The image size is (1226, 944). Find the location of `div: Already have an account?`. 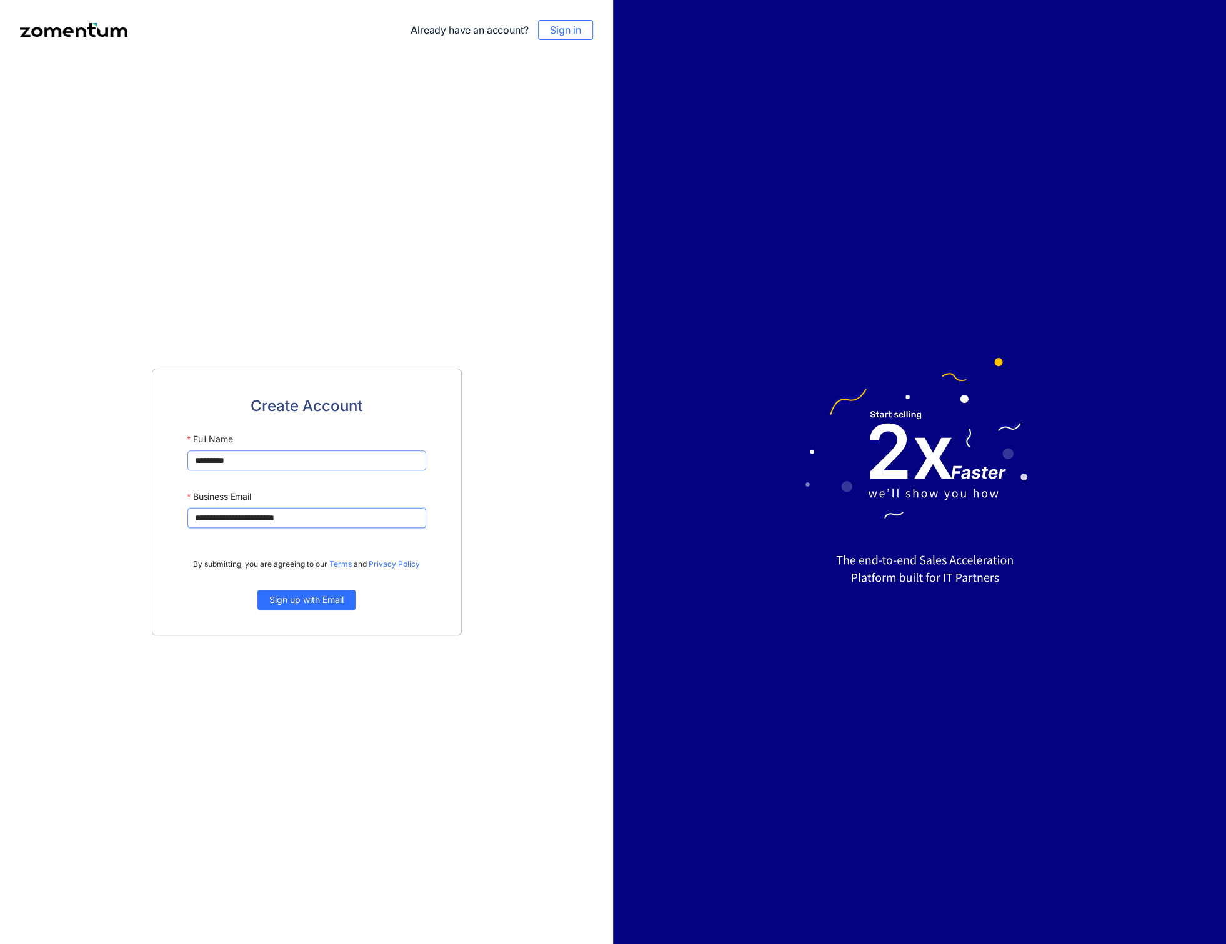

div: Already have an account? is located at coordinates (502, 30).